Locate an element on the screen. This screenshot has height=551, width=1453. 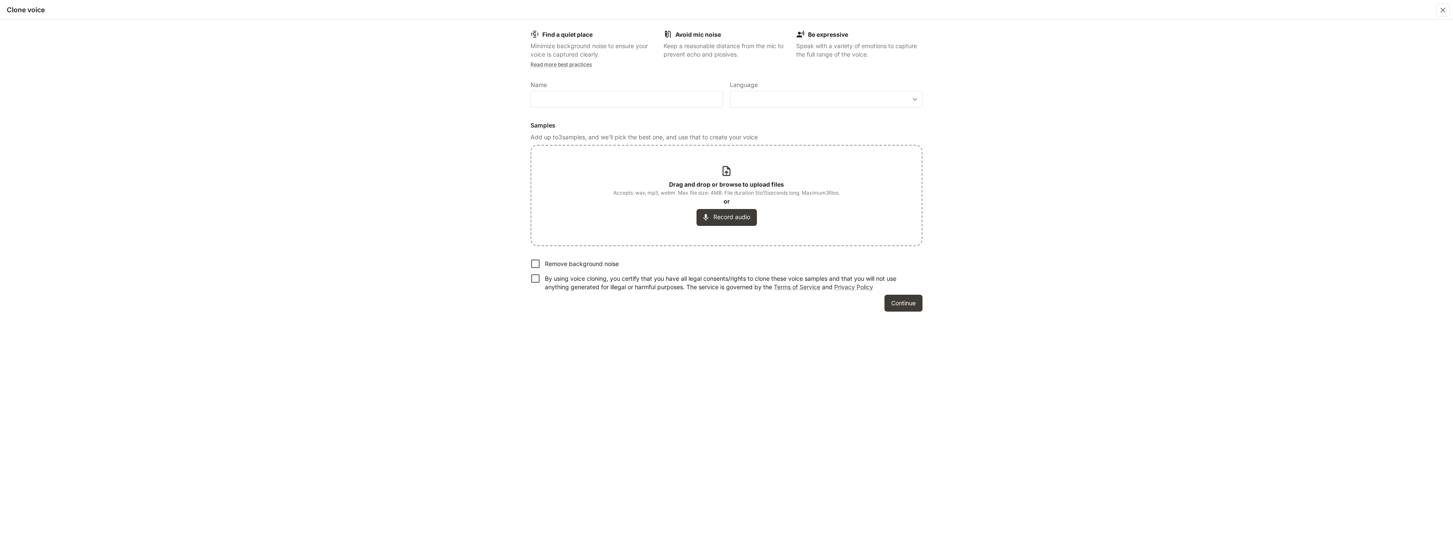
b: Be expressive is located at coordinates (828, 34).